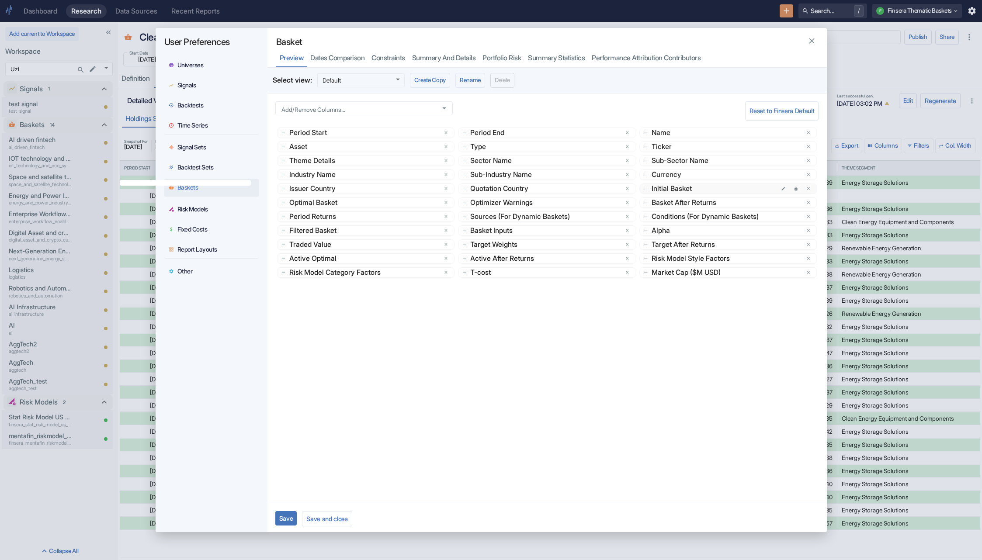 The image size is (982, 560). What do you see at coordinates (713, 147) in the screenshot?
I see `p: Ticker` at bounding box center [713, 147].